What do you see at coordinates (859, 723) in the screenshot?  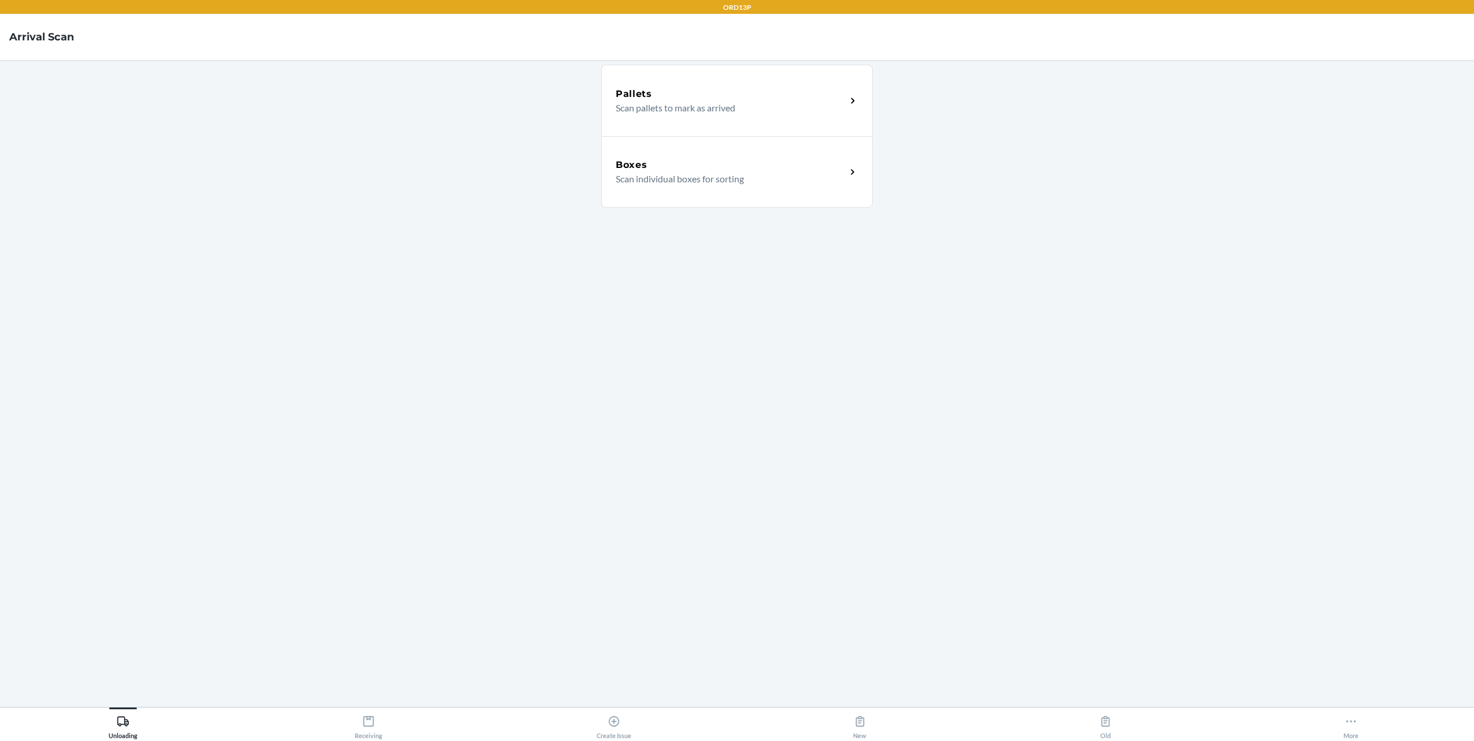 I see `button: New` at bounding box center [859, 723].